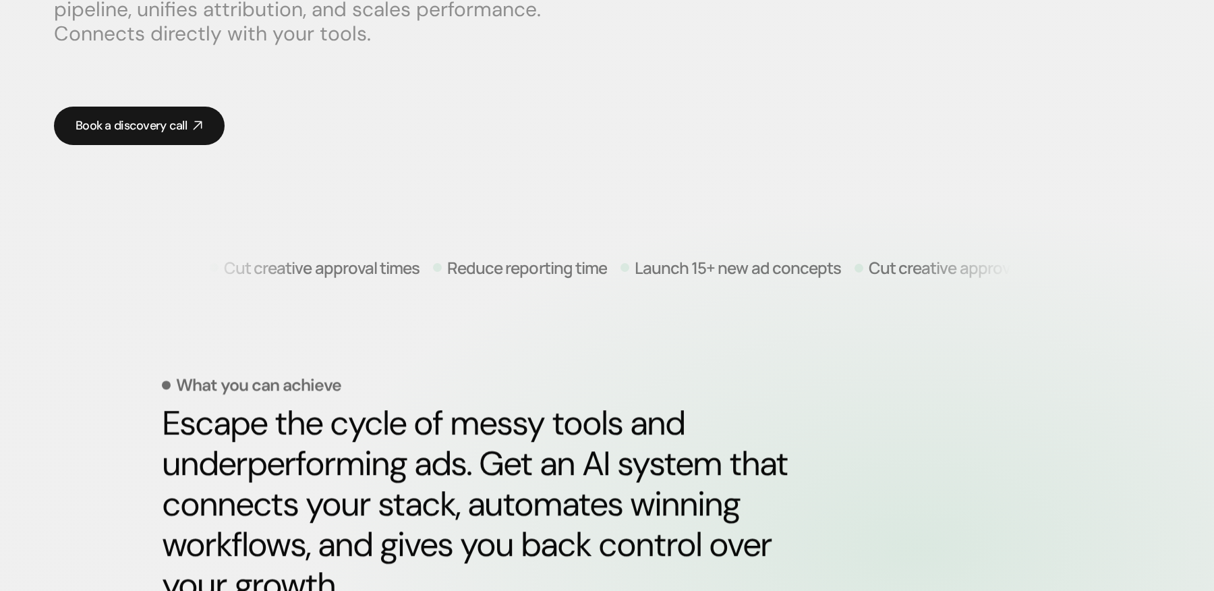  What do you see at coordinates (258, 384) in the screenshot?
I see `p: What you can achieve` at bounding box center [258, 384].